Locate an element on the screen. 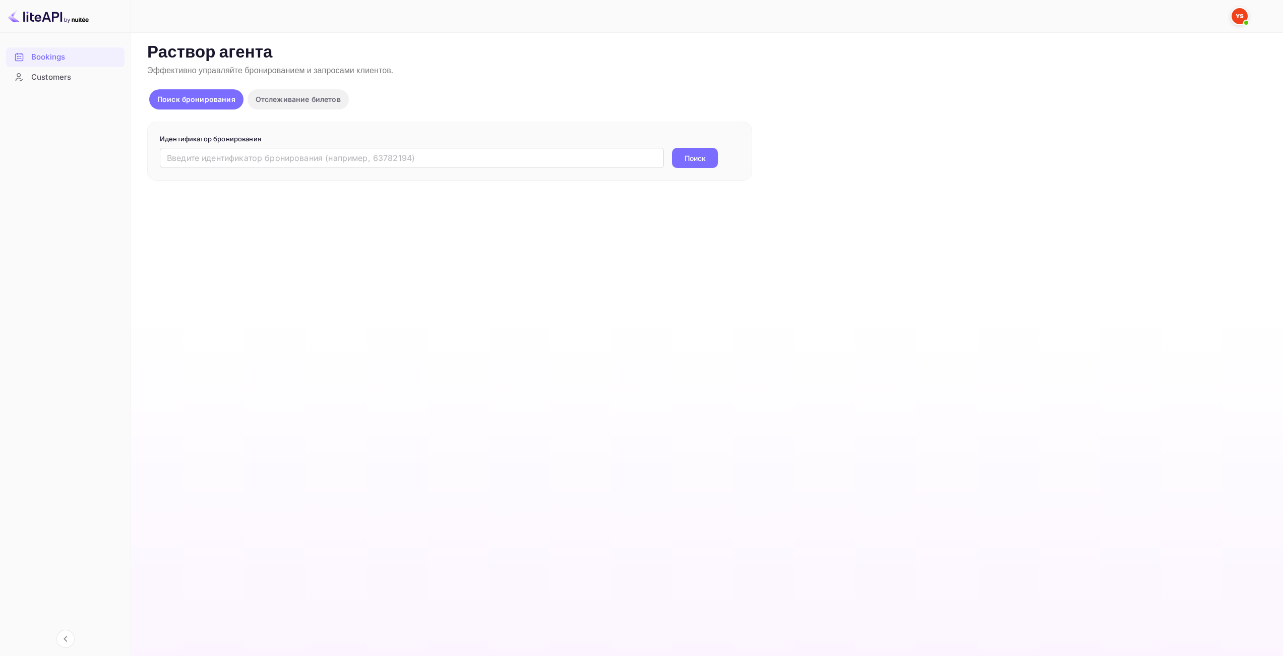 The image size is (1283, 656). ya-tr-span: Поиск бронирования is located at coordinates (196, 99).